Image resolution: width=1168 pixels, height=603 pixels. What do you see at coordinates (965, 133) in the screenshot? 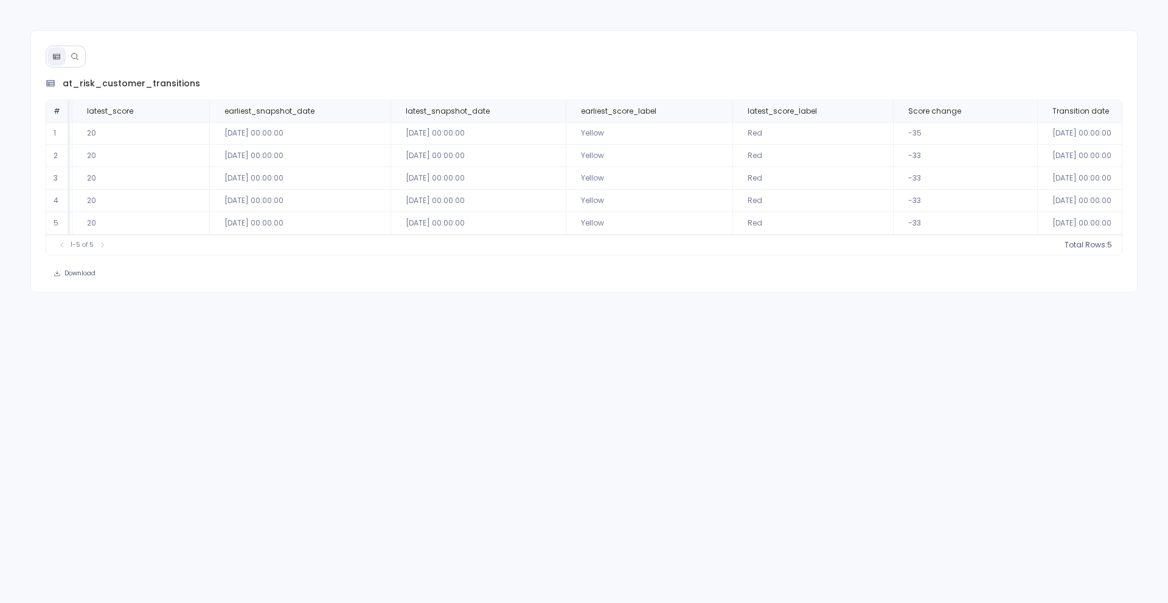
I see `td: -35` at bounding box center [965, 133].